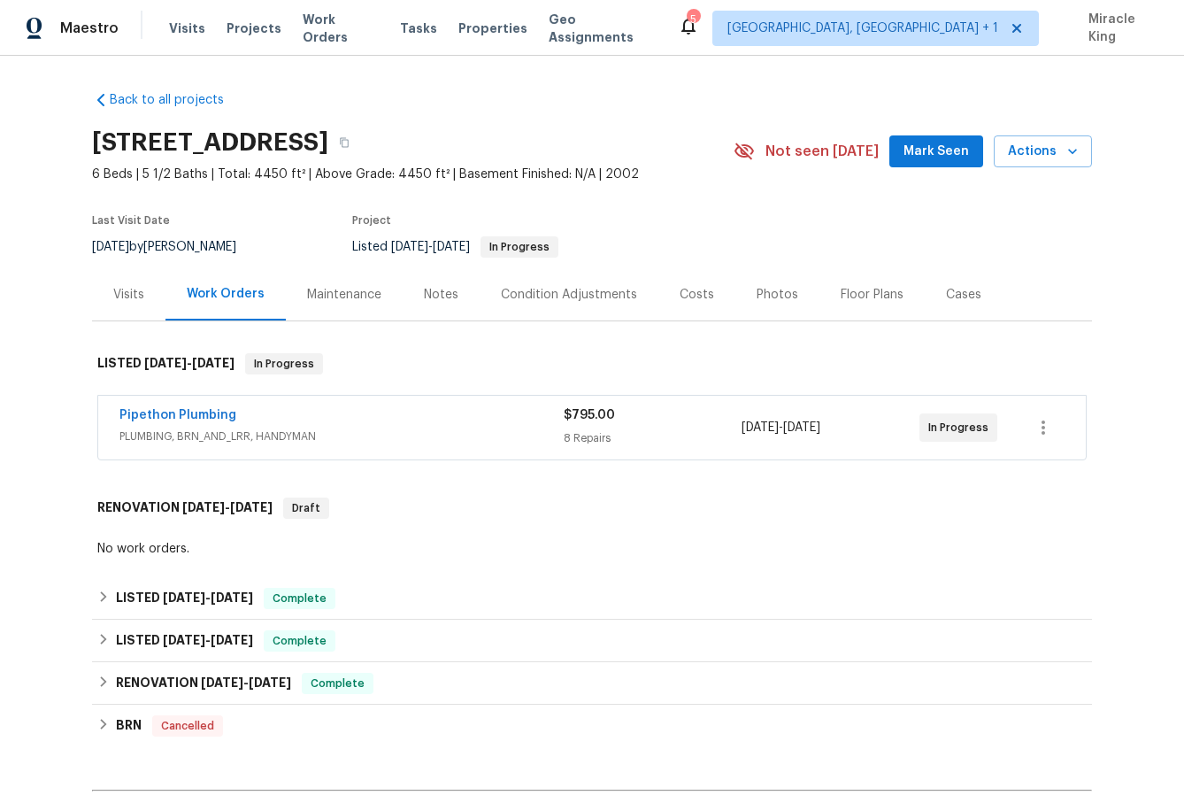  Describe the element at coordinates (131, 220) in the screenshot. I see `span: Last Visit Date` at that location.